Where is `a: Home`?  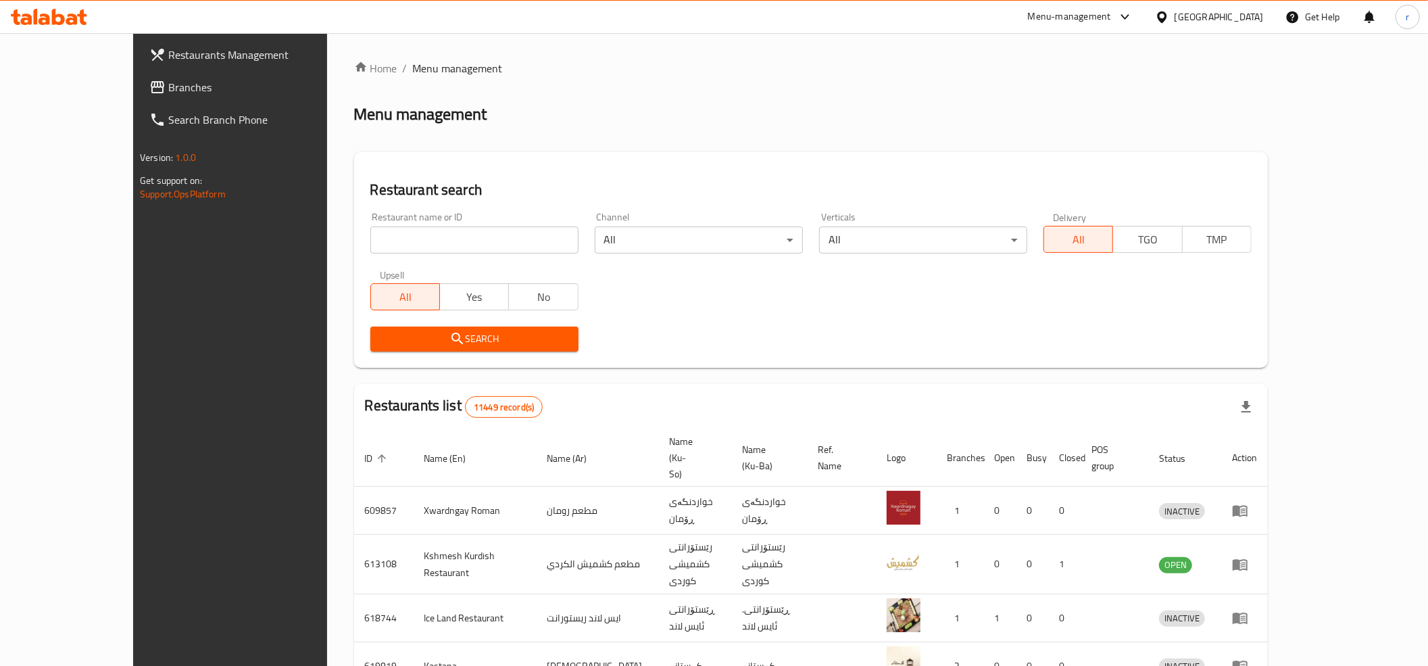
a: Home is located at coordinates (376, 68).